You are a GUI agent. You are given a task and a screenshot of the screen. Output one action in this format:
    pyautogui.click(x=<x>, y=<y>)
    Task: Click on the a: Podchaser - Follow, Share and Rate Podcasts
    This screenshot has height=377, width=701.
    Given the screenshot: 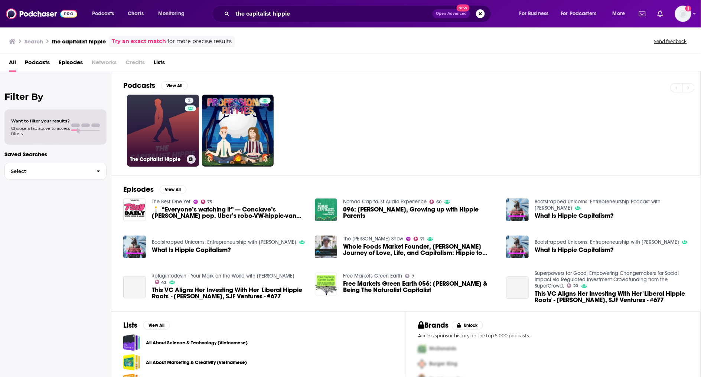 What is the action you would take?
    pyautogui.click(x=42, y=14)
    